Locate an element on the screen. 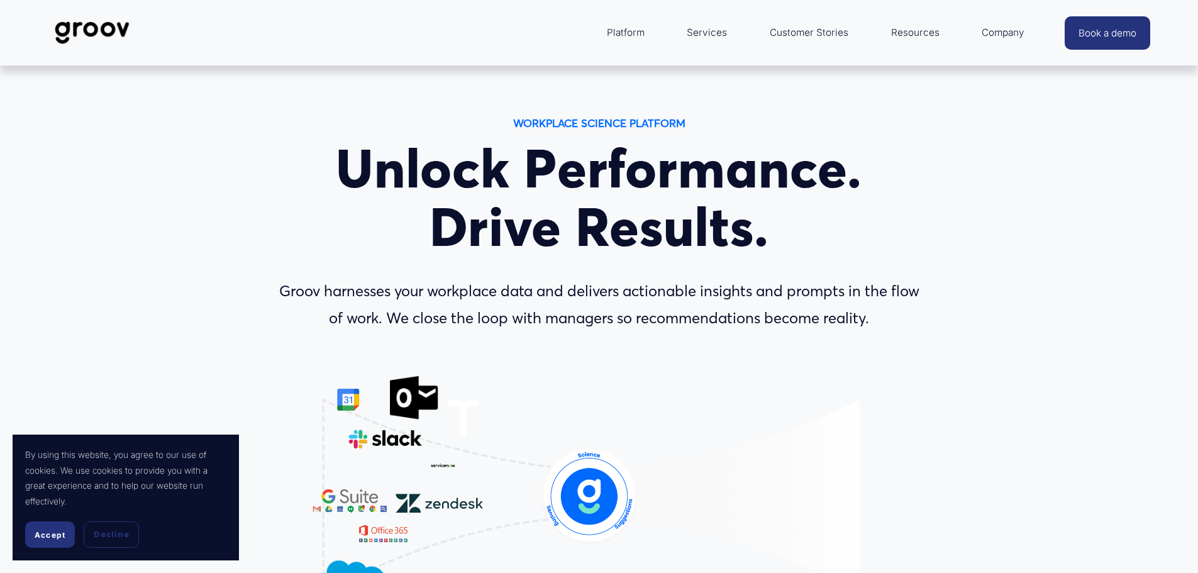 Image resolution: width=1198 pixels, height=573 pixels. p: By using this website, you agree to our use of cookies. We use cookies to provide you with a grea... is located at coordinates (126, 478).